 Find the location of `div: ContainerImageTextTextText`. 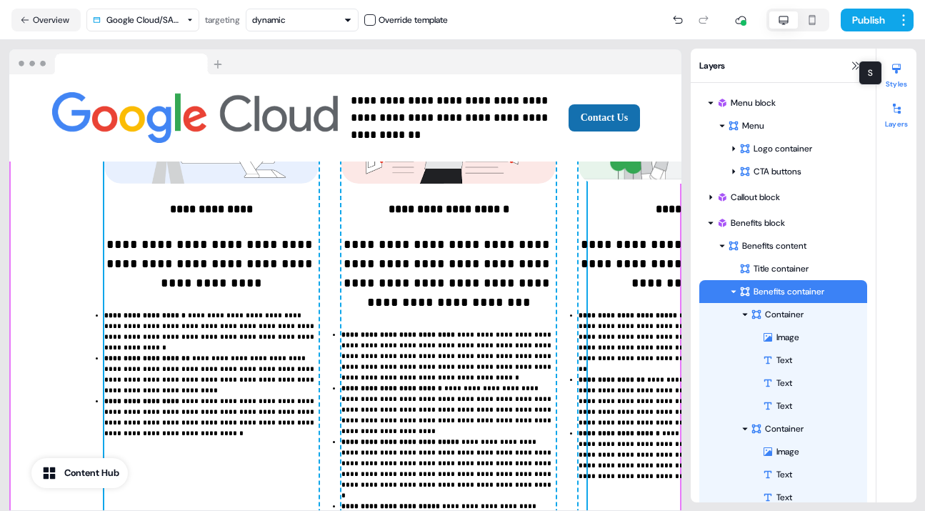

div: ContainerImageTextTextText is located at coordinates (783, 360).